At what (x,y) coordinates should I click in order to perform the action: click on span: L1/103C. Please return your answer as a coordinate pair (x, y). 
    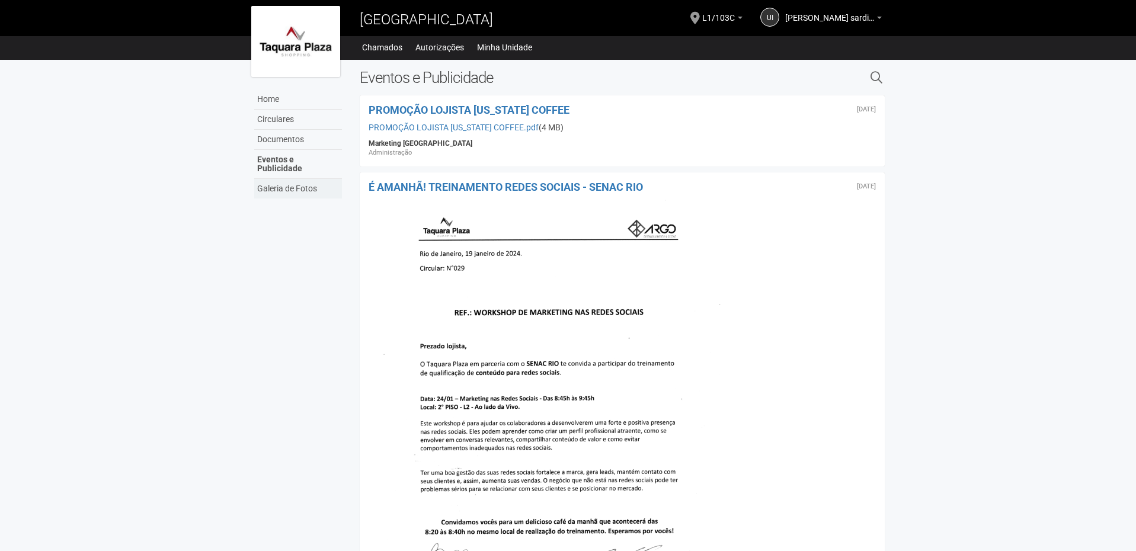
    Looking at the image, I should click on (718, 12).